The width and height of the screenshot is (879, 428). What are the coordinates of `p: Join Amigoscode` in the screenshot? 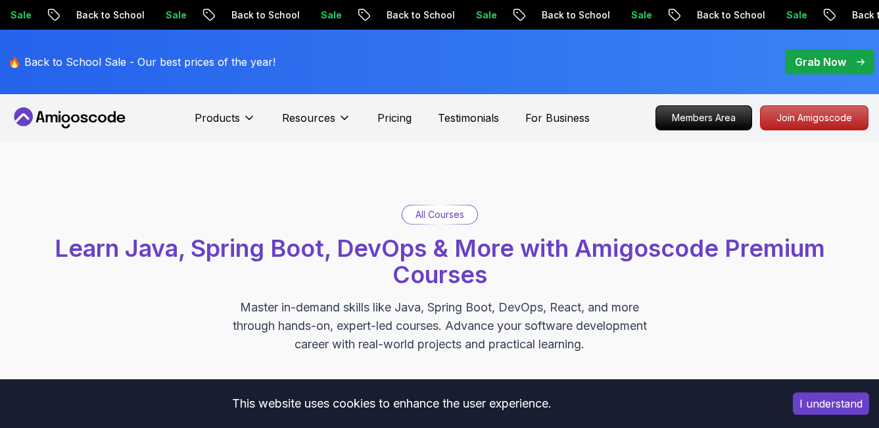 It's located at (814, 118).